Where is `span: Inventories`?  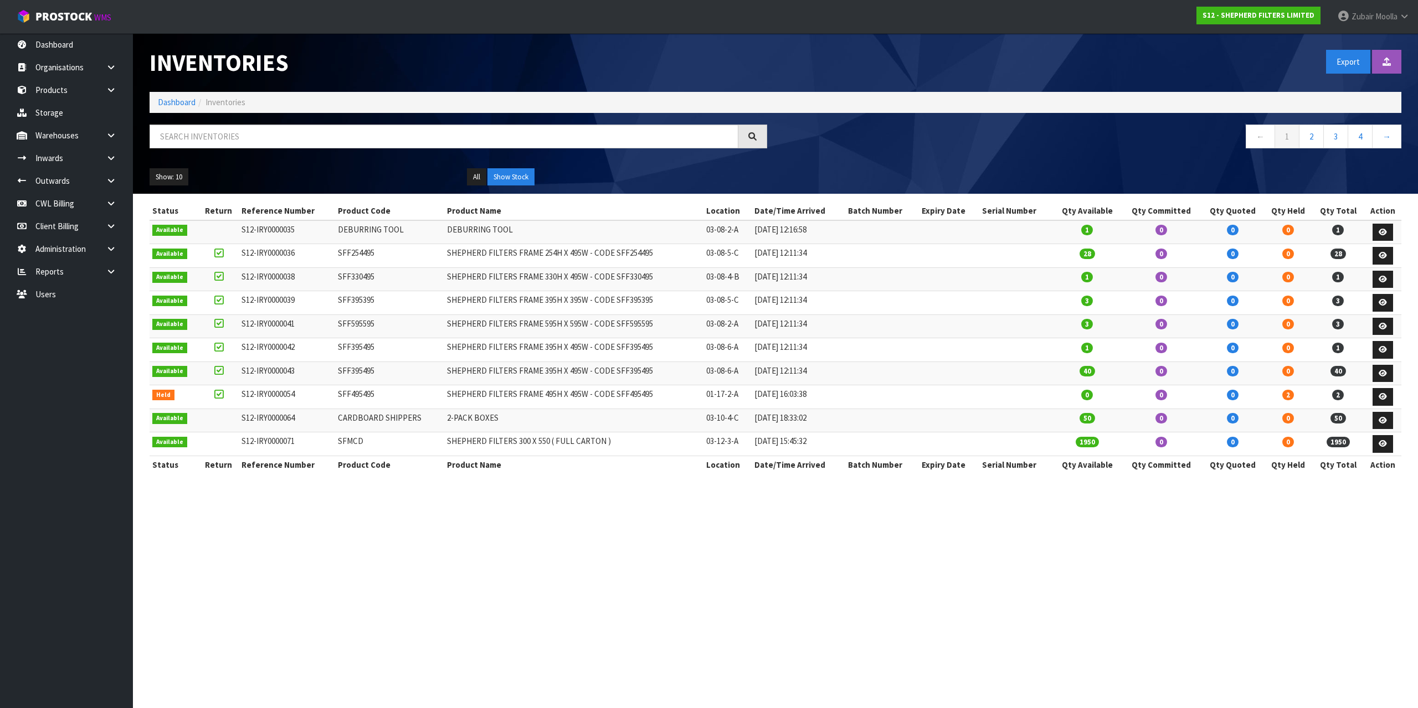 span: Inventories is located at coordinates (225, 102).